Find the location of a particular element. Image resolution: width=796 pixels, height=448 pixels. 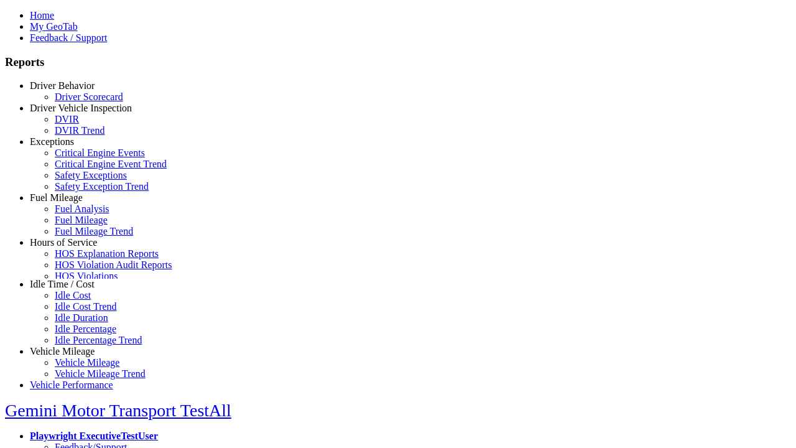

a: Idle Percentage is located at coordinates (85, 328).